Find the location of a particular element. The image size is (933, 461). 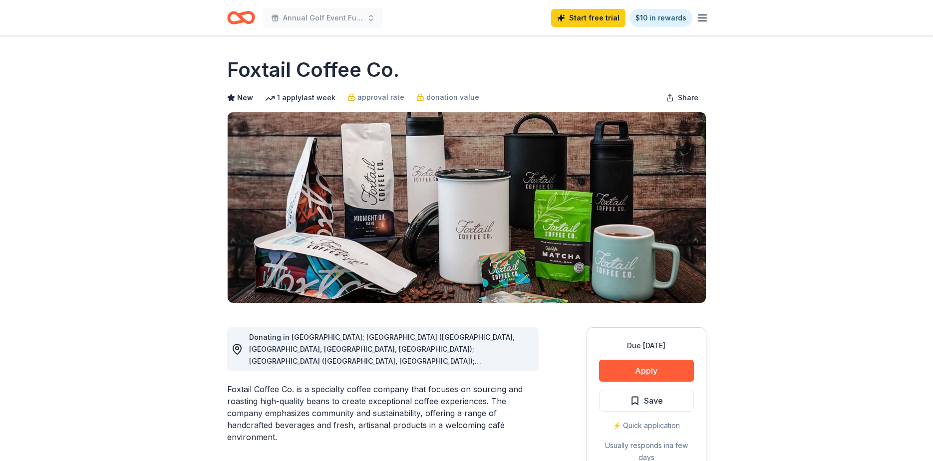

a: donation value is located at coordinates (448, 97).